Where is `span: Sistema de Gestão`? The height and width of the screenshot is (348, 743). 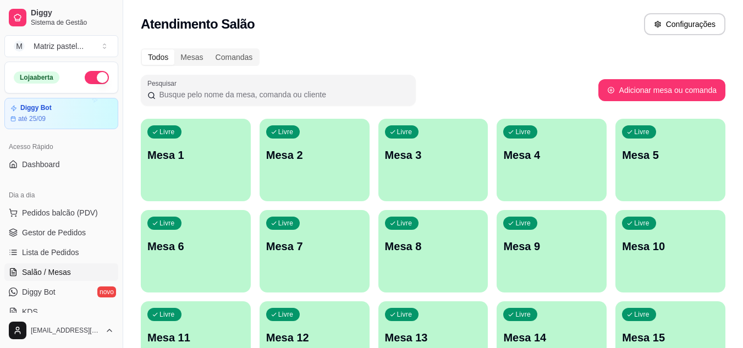
span: Sistema de Gestão is located at coordinates (72, 23).